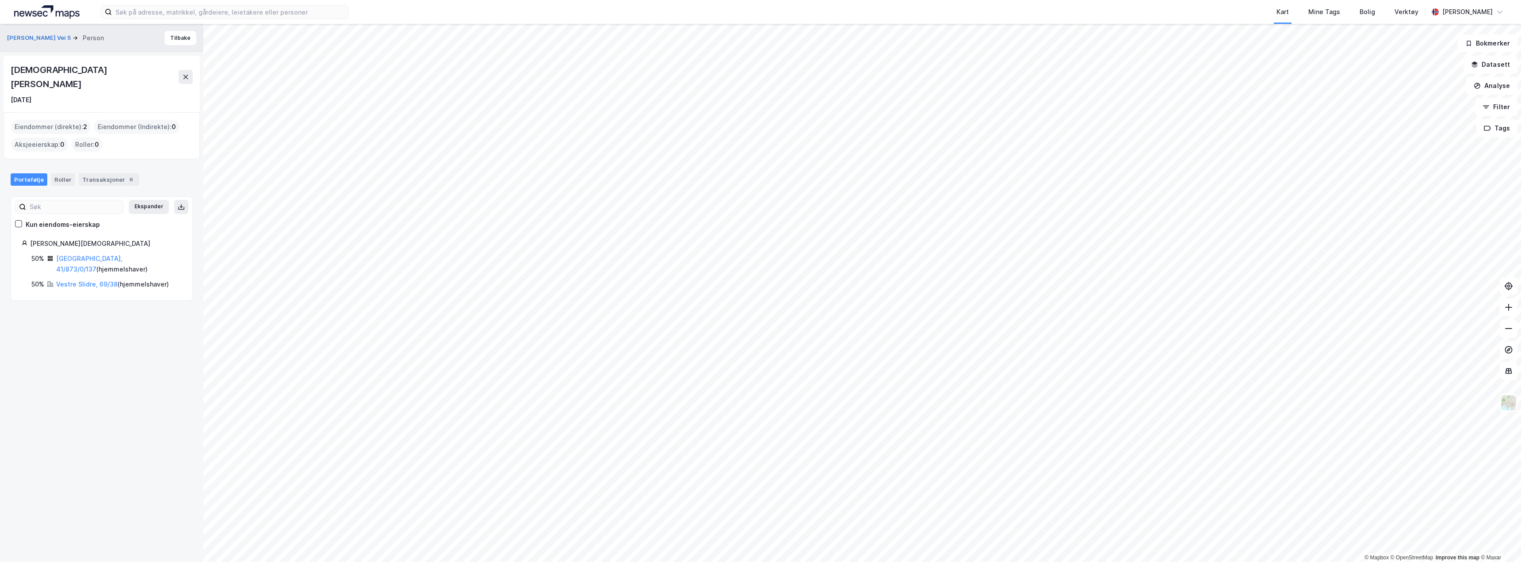  I want to click on div: Bolig, so click(1367, 12).